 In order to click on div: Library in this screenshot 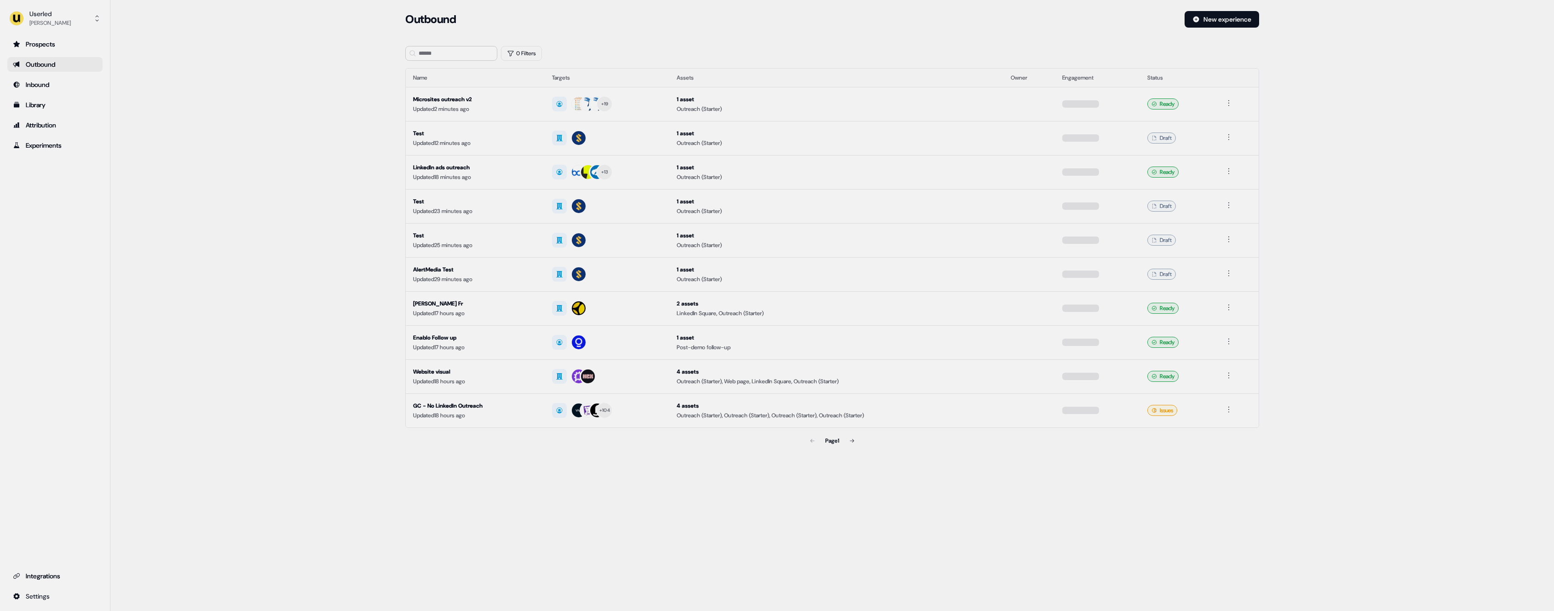, I will do `click(55, 105)`.